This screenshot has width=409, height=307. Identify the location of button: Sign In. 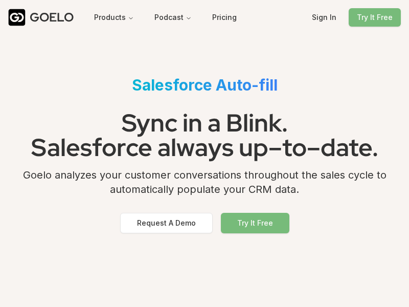
(324, 17).